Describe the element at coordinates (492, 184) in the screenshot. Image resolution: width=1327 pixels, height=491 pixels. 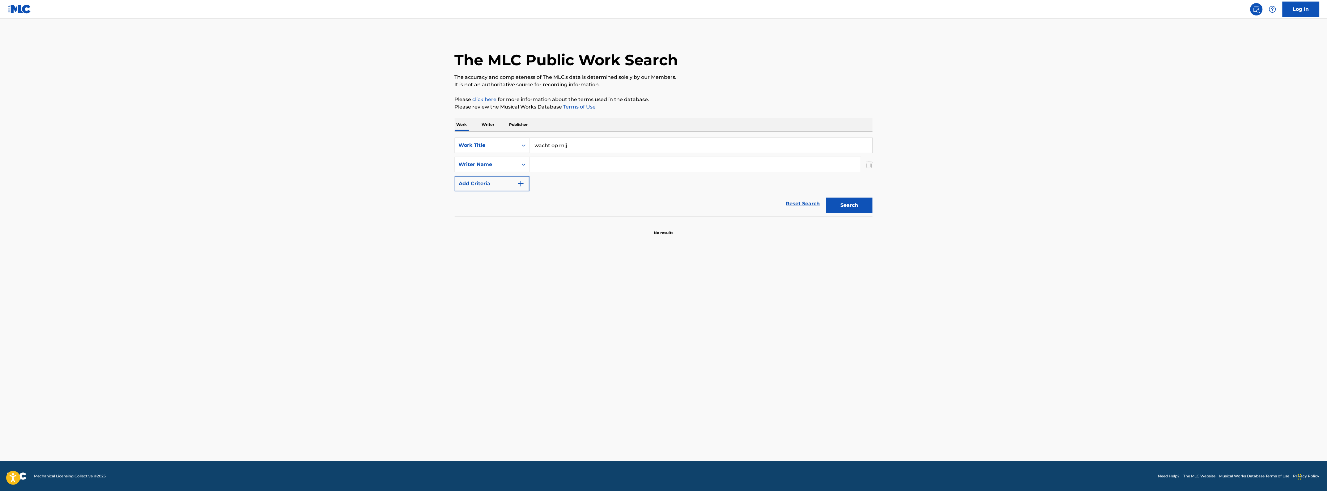
I see `button: Add Criteria` at that location.